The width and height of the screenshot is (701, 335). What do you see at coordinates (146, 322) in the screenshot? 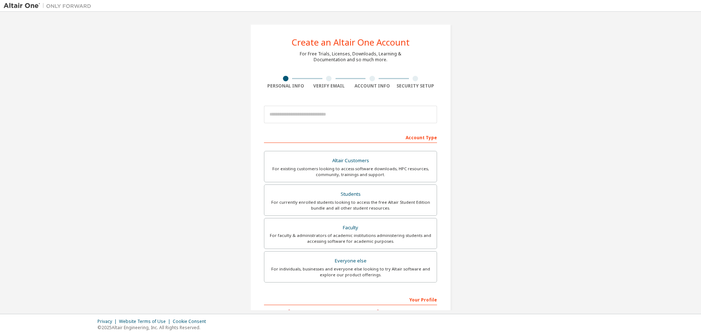
I see `div: Website Terms of Use` at bounding box center [146, 322].